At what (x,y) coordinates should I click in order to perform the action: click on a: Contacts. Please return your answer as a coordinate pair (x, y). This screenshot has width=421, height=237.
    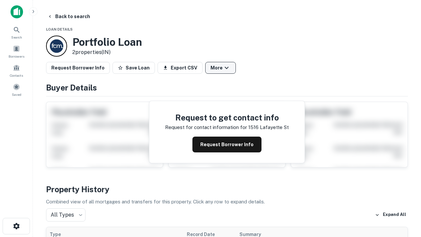
    Looking at the image, I should click on (16, 70).